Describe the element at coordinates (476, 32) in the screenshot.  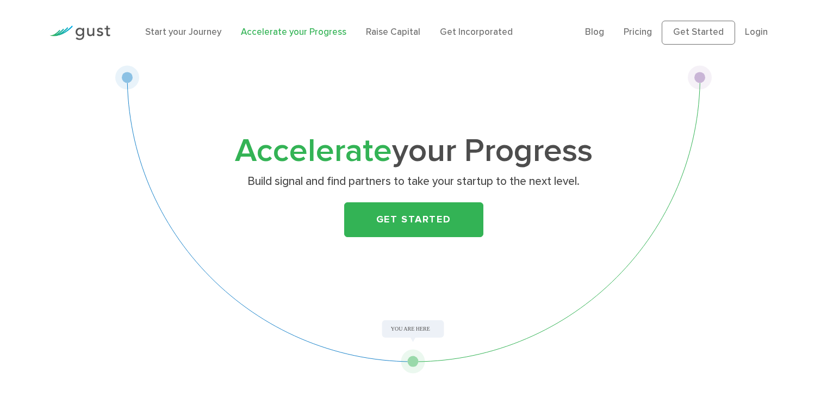
I see `a: Get Incorporated` at that location.